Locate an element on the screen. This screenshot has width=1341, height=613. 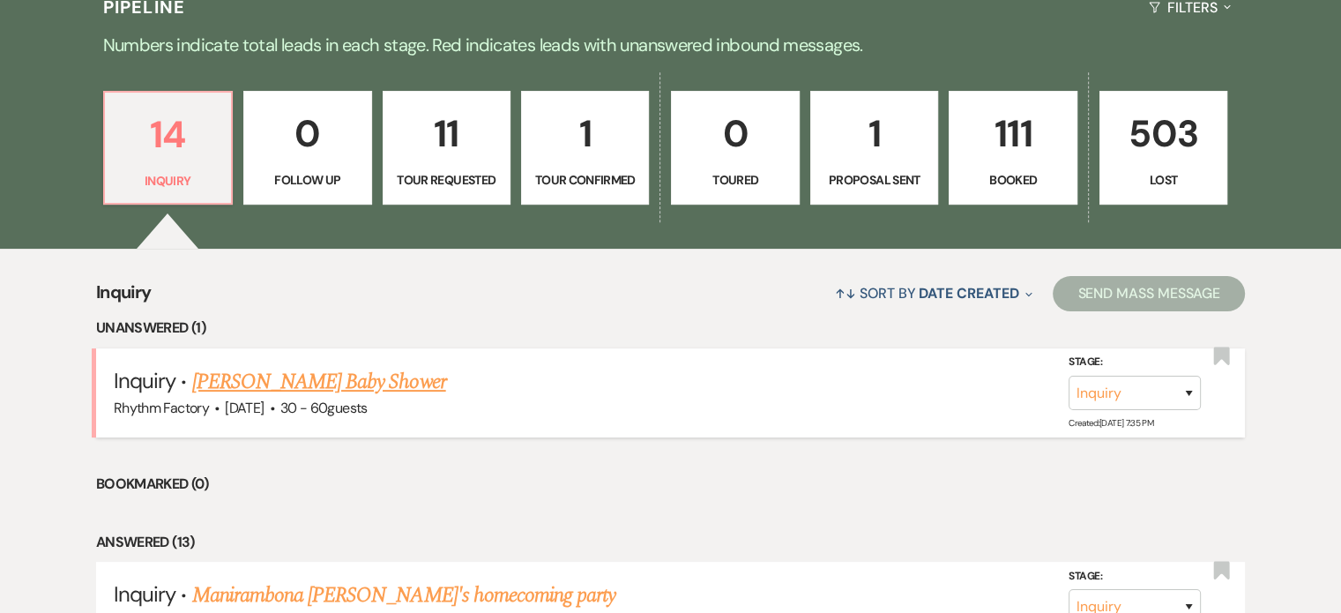
p: 503 is located at coordinates (1163, 133).